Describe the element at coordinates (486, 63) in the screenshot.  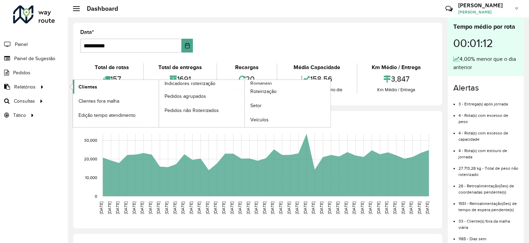
I see `div: 4,00% menor que o dia anterior` at that location.